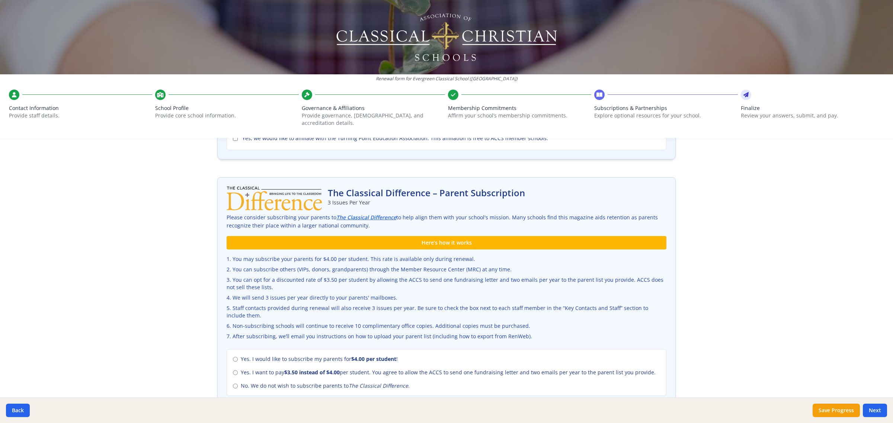 The image size is (893, 423). What do you see at coordinates (274, 199) in the screenshot?
I see `img: The Classical Difference` at bounding box center [274, 199].